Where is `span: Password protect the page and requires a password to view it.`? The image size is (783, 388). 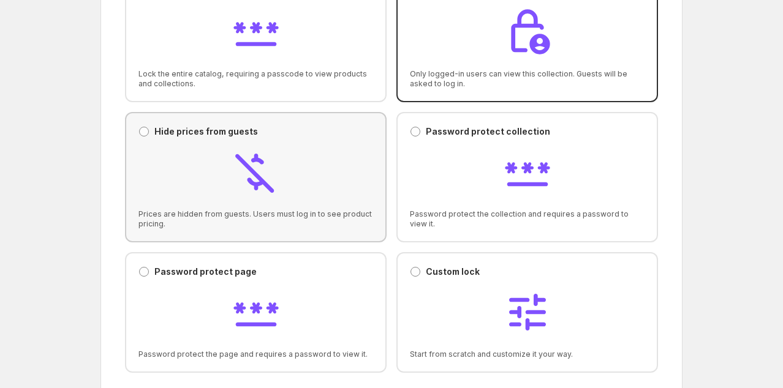 span: Password protect the page and requires a password to view it. is located at coordinates (256, 355).